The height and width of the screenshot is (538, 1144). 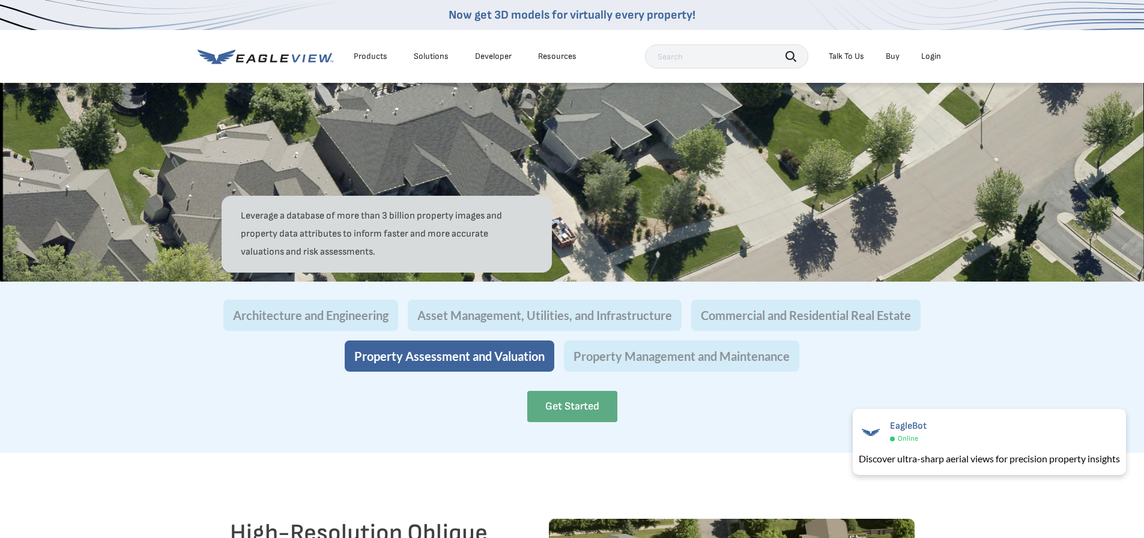 What do you see at coordinates (572, 407) in the screenshot?
I see `a: Get Started` at bounding box center [572, 407].